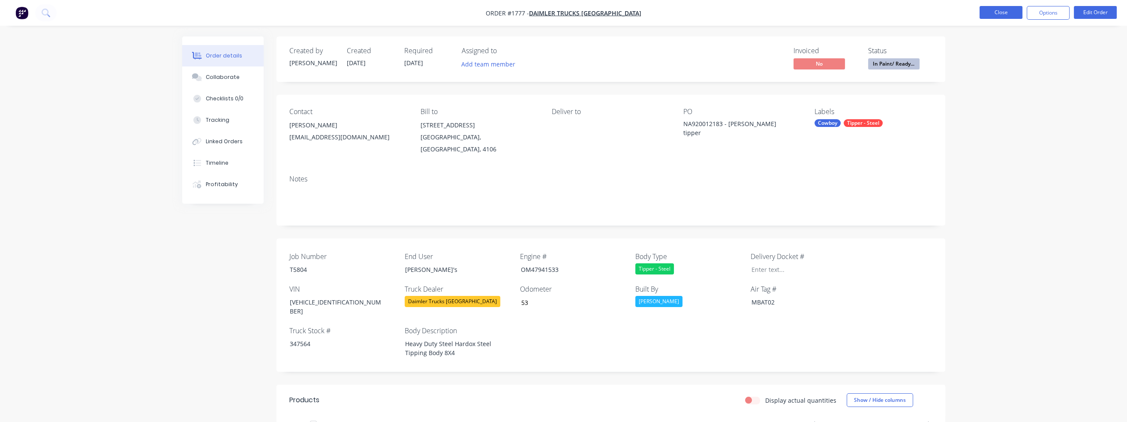 This screenshot has height=422, width=1127. What do you see at coordinates (428, 51) in the screenshot?
I see `div: Required` at bounding box center [428, 51].